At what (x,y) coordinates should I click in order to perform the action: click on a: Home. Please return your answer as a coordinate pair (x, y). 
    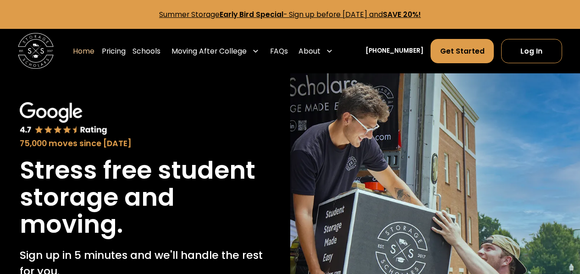
    Looking at the image, I should click on (83, 51).